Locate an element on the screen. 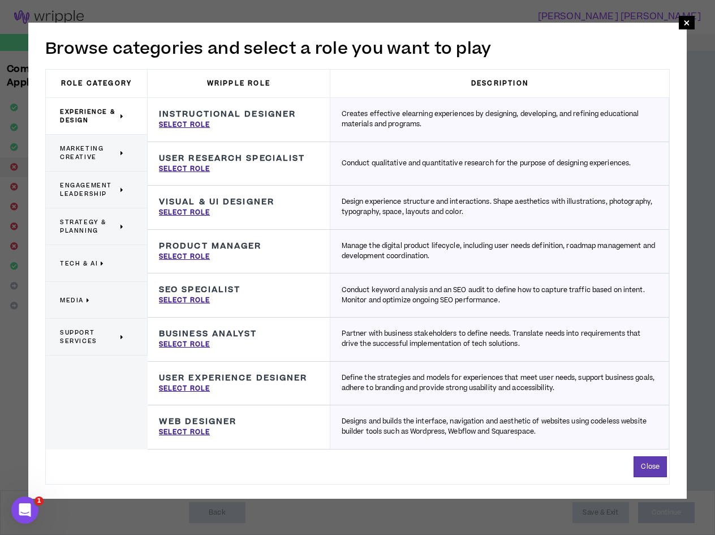 The width and height of the screenshot is (715, 535). h2: Browse categories and select a role you want to play is located at coordinates (358, 49).